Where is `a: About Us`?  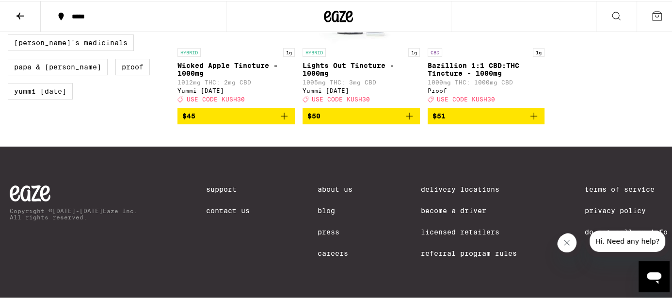 a: About Us is located at coordinates (335, 188).